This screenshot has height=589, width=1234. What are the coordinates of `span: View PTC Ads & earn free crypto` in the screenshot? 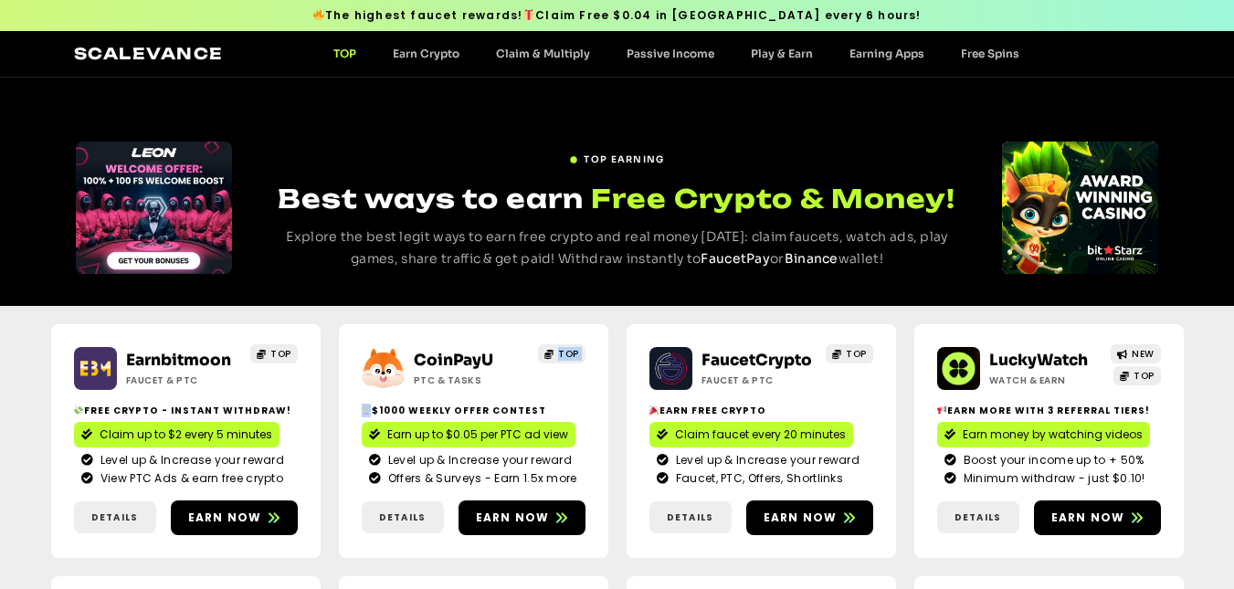 It's located at (189, 478).